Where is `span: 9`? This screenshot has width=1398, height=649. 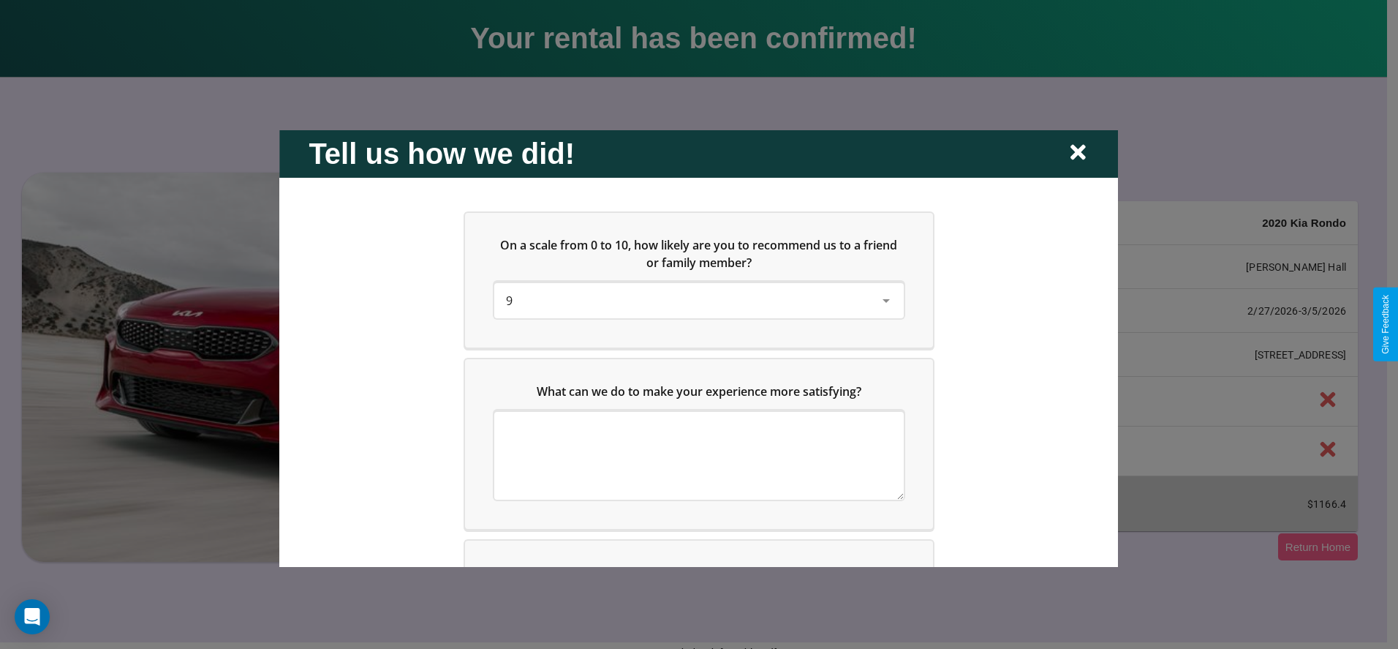 span: 9 is located at coordinates (509, 300).